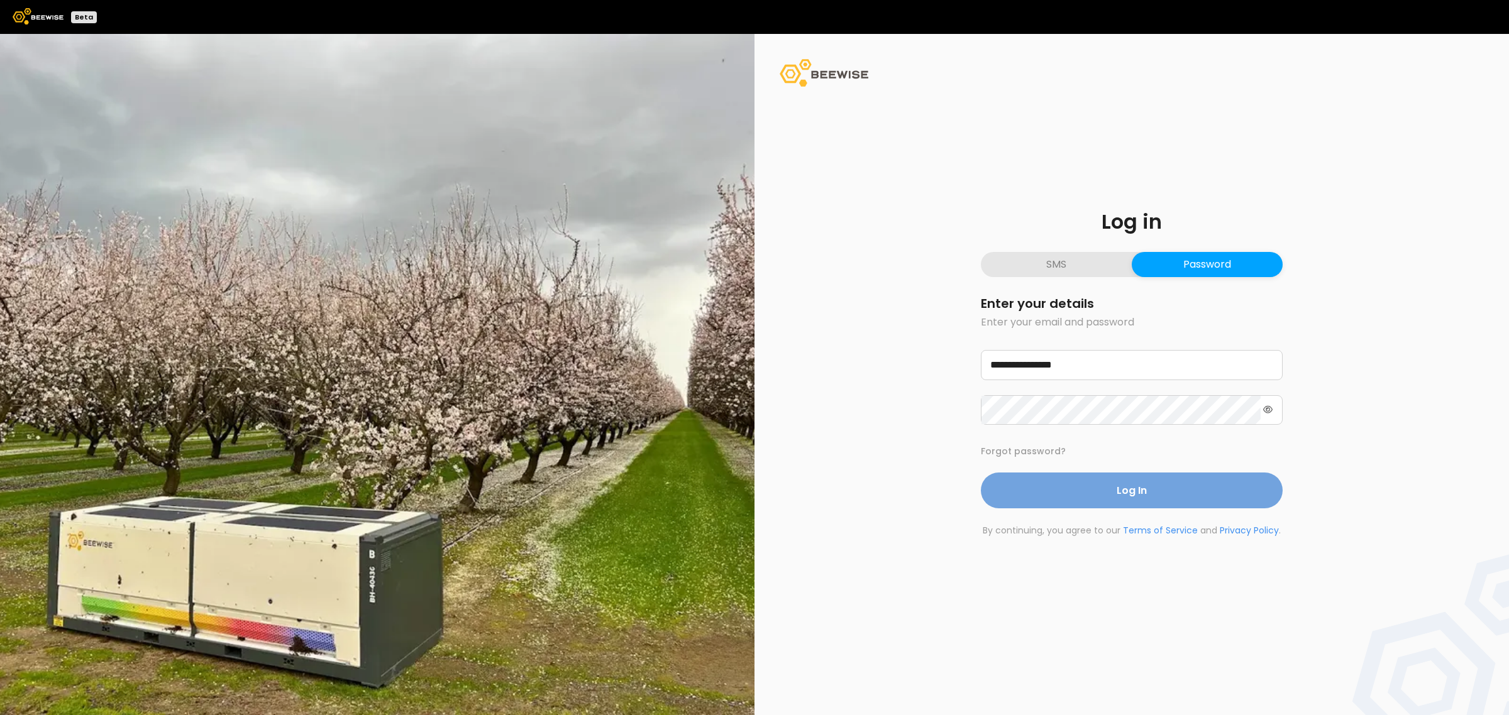  What do you see at coordinates (1132, 490) in the screenshot?
I see `button: Log In` at bounding box center [1132, 490].